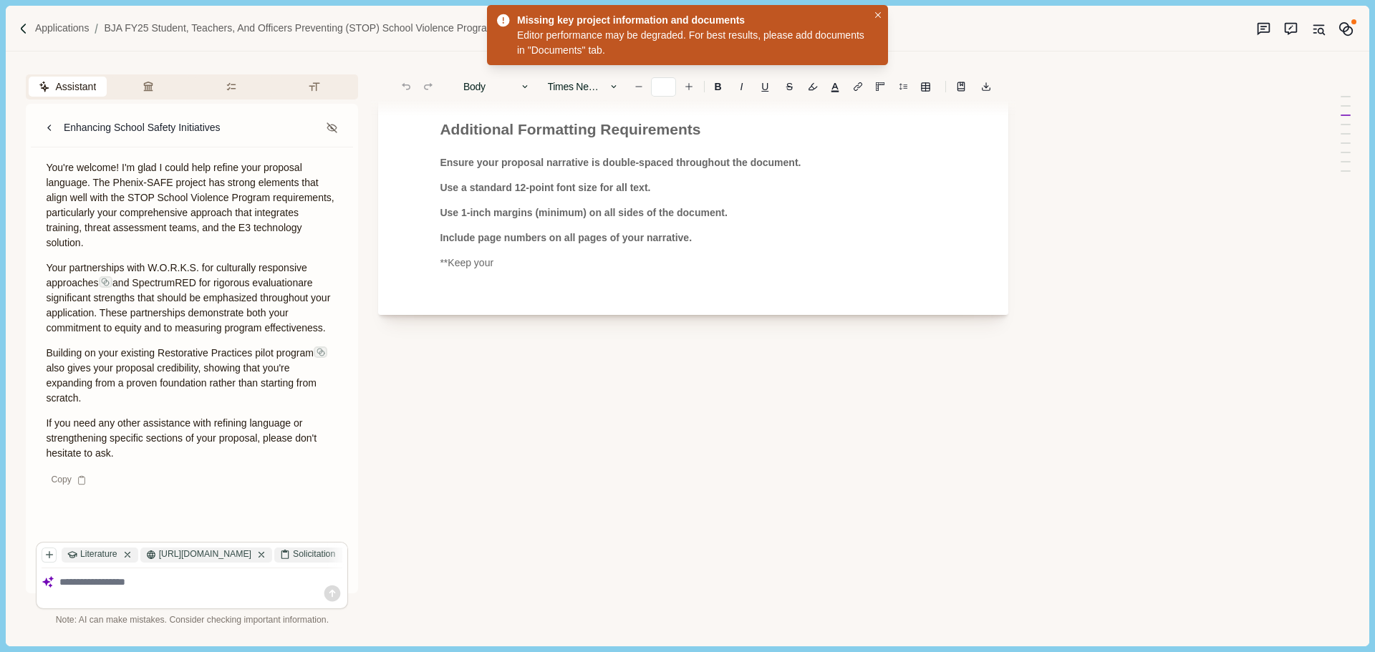  I want to click on u: U, so click(765, 87).